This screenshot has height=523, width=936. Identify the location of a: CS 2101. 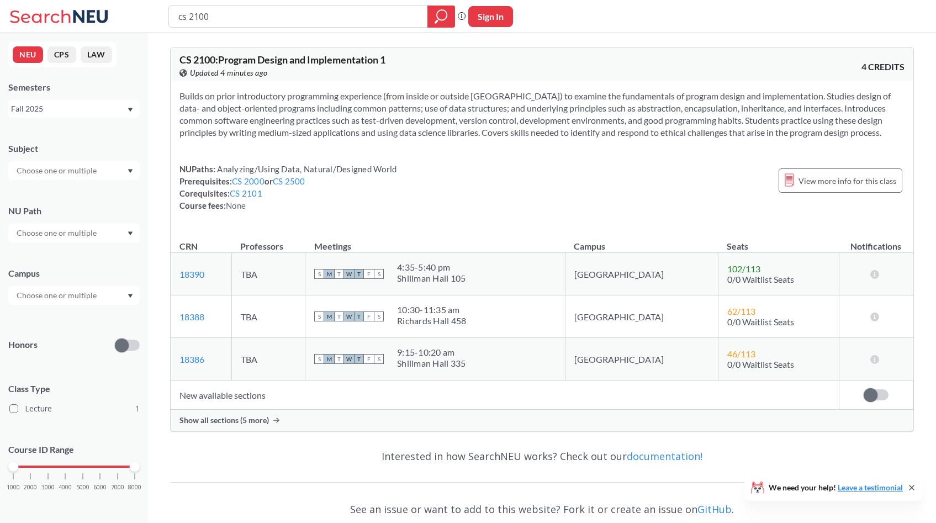
(246, 193).